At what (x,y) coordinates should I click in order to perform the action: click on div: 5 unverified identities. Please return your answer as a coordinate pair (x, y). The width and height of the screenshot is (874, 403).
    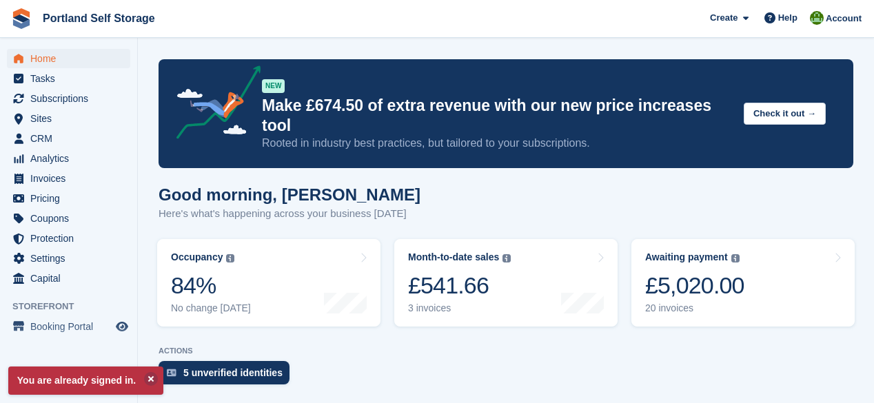
    Looking at the image, I should click on (233, 373).